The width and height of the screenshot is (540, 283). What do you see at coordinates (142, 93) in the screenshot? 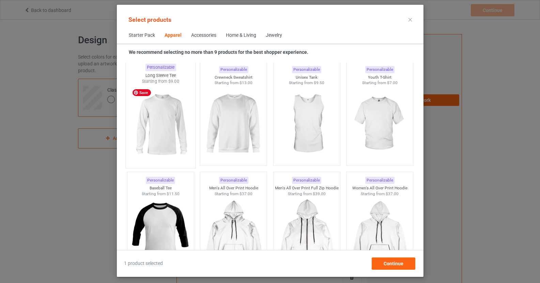
I see `span: Save` at bounding box center [142, 93].